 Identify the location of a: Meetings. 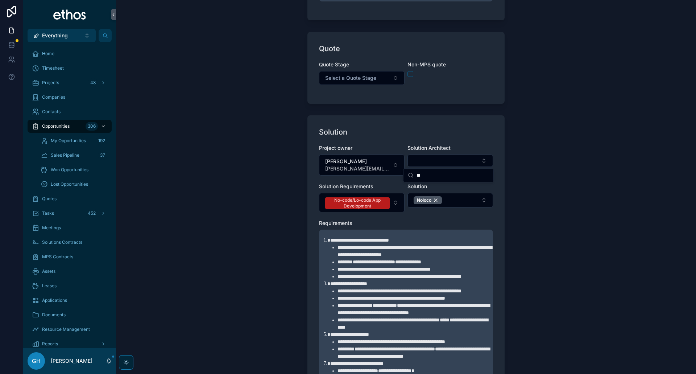
(70, 228).